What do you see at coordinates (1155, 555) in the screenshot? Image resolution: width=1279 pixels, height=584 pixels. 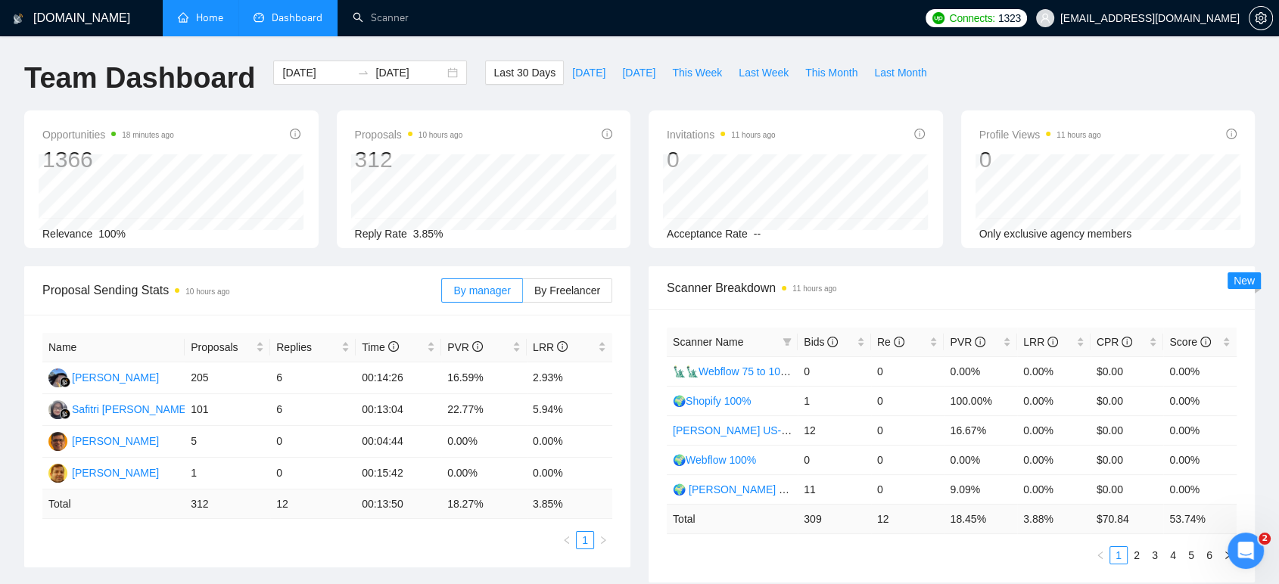 I see `a: 3` at bounding box center [1155, 555].